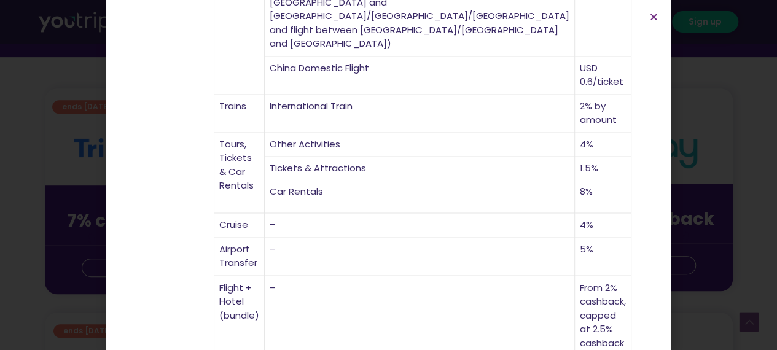 The image size is (777, 350). I want to click on p: 1.5%, so click(602, 168).